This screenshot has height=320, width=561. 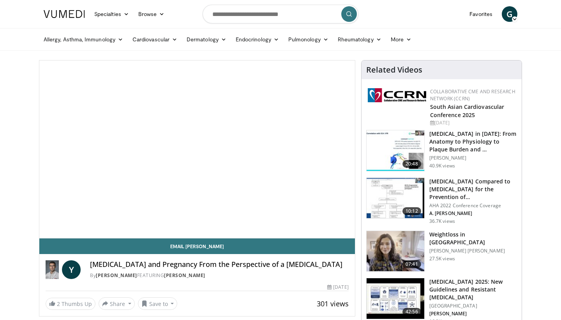 What do you see at coordinates (111, 14) in the screenshot?
I see `a: Specialties` at bounding box center [111, 14].